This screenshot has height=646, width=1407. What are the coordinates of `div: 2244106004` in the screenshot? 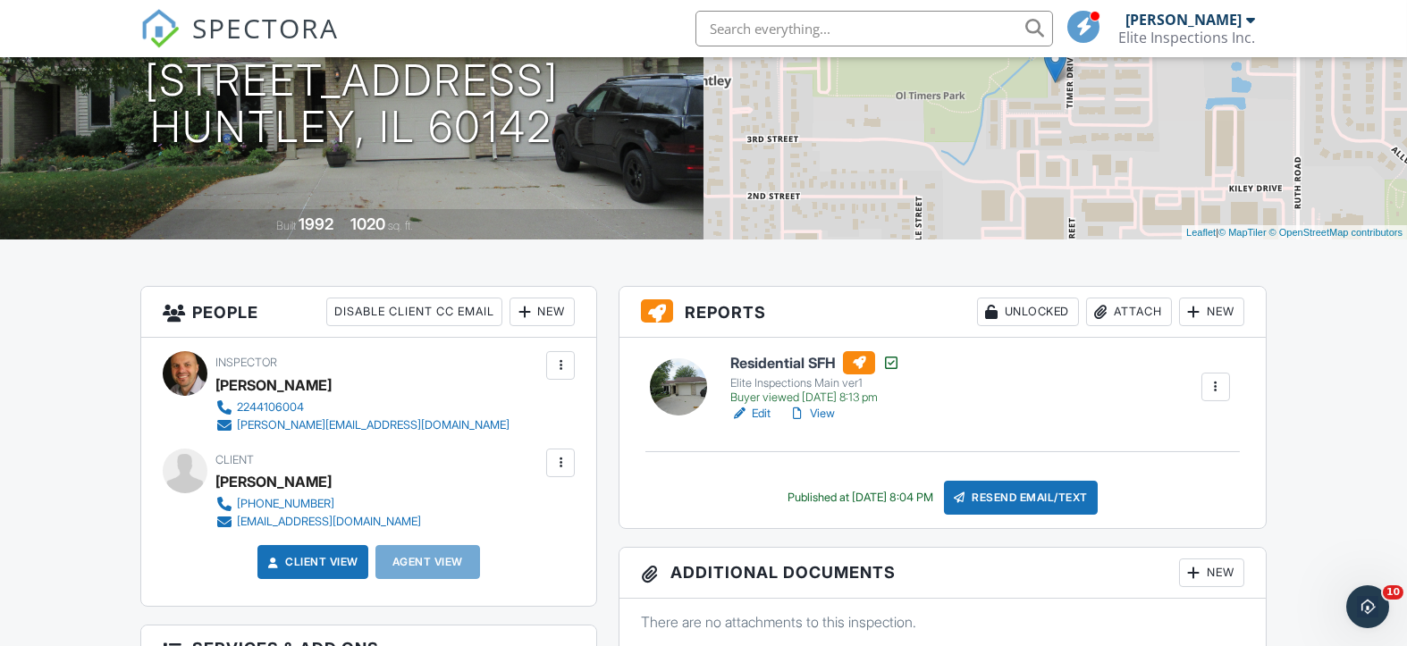 It's located at (270, 408).